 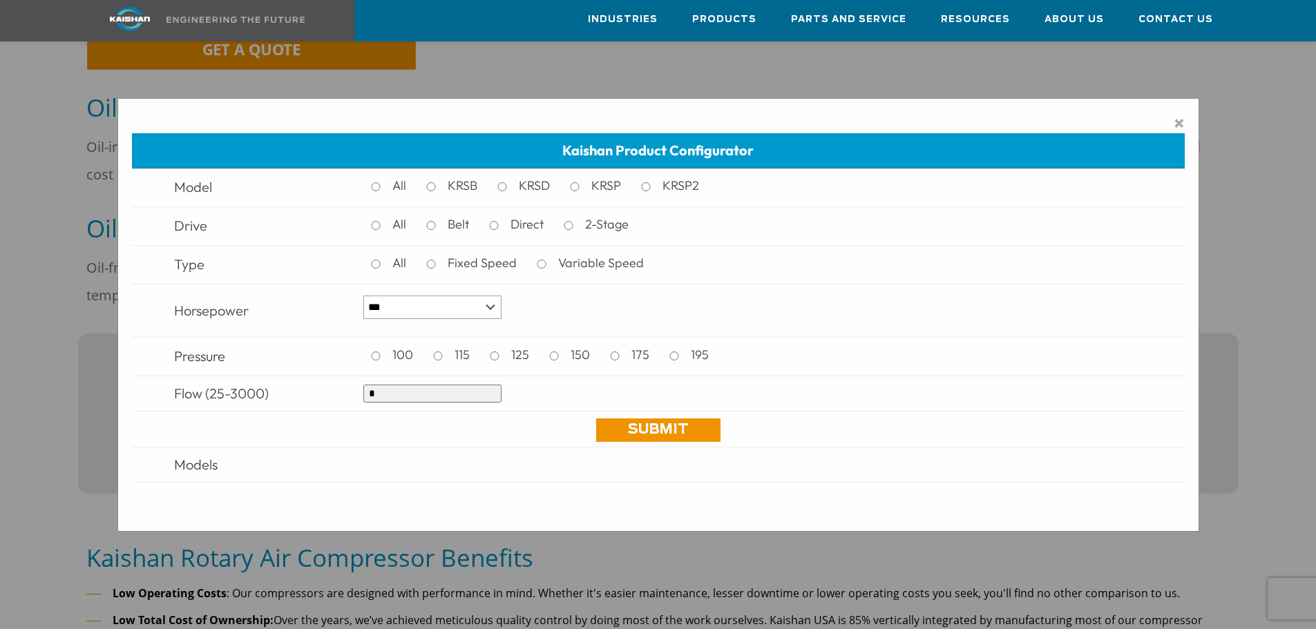 What do you see at coordinates (466, 186) in the screenshot?
I see `label: KRSB` at bounding box center [466, 186].